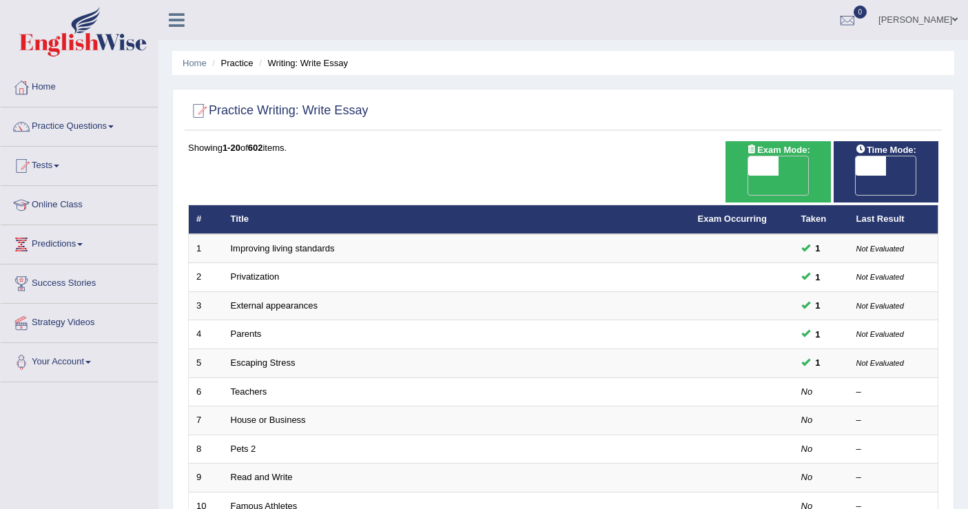 The width and height of the screenshot is (968, 509). Describe the element at coordinates (278, 111) in the screenshot. I see `h2: Practice Writing: Write Essay` at that location.